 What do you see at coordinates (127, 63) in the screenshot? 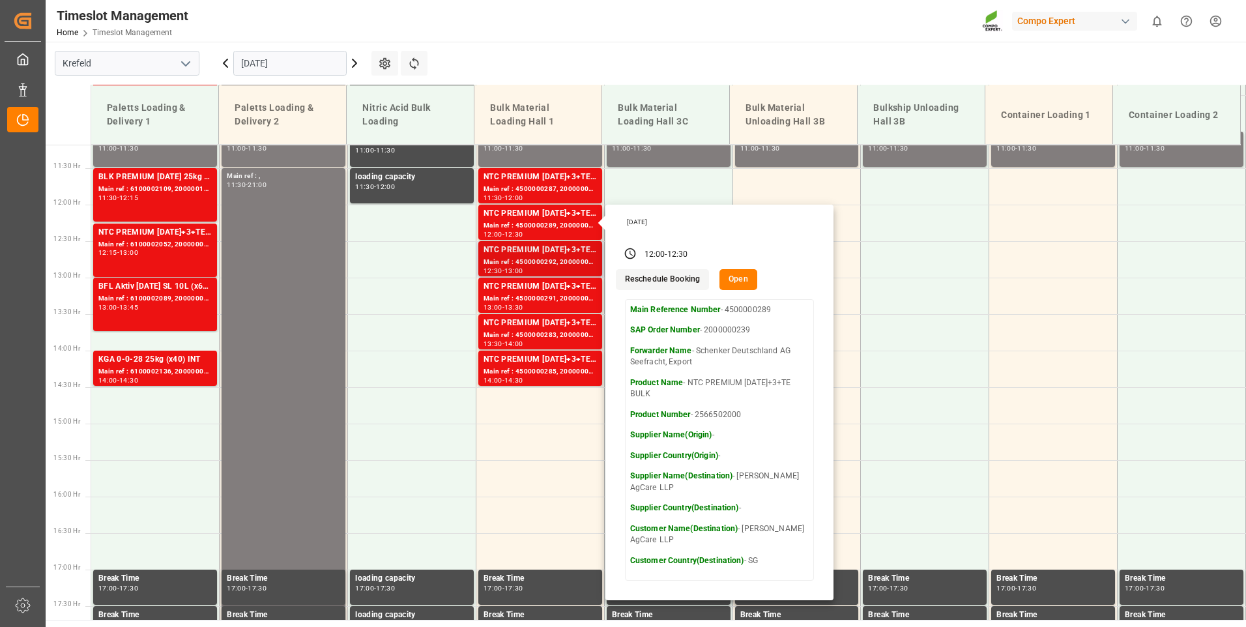
I see `input: Type to search/select` at bounding box center [127, 63].